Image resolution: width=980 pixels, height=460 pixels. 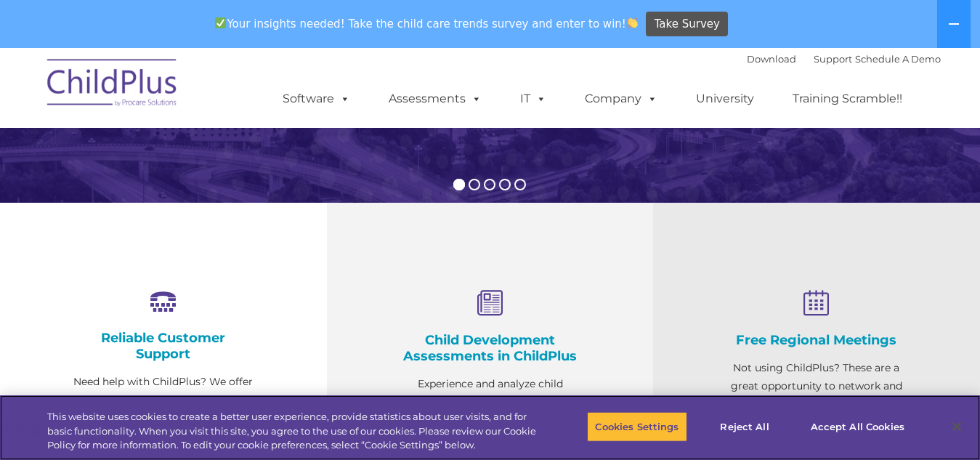 I want to click on button: Close, so click(x=957, y=427).